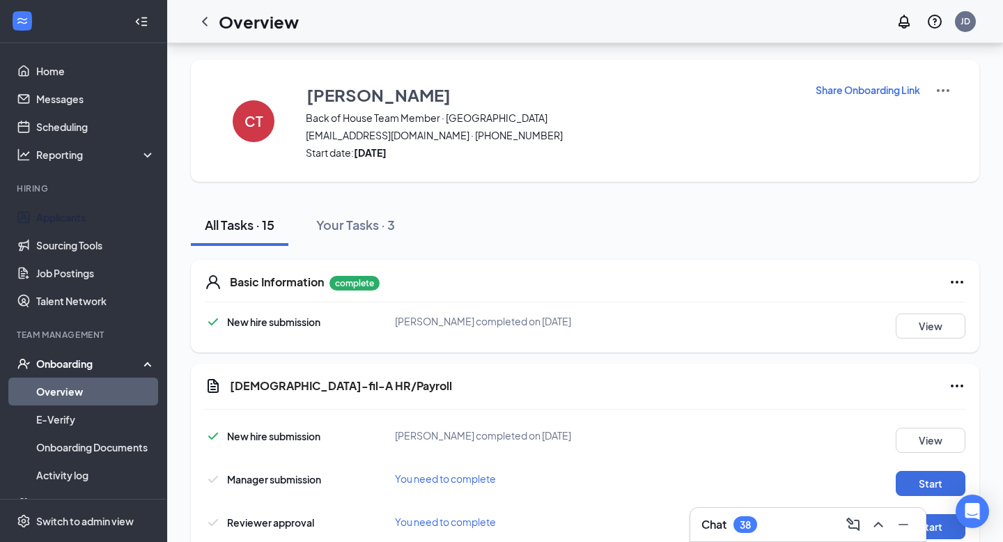  I want to click on div: Open Intercom Messenger, so click(972, 511).